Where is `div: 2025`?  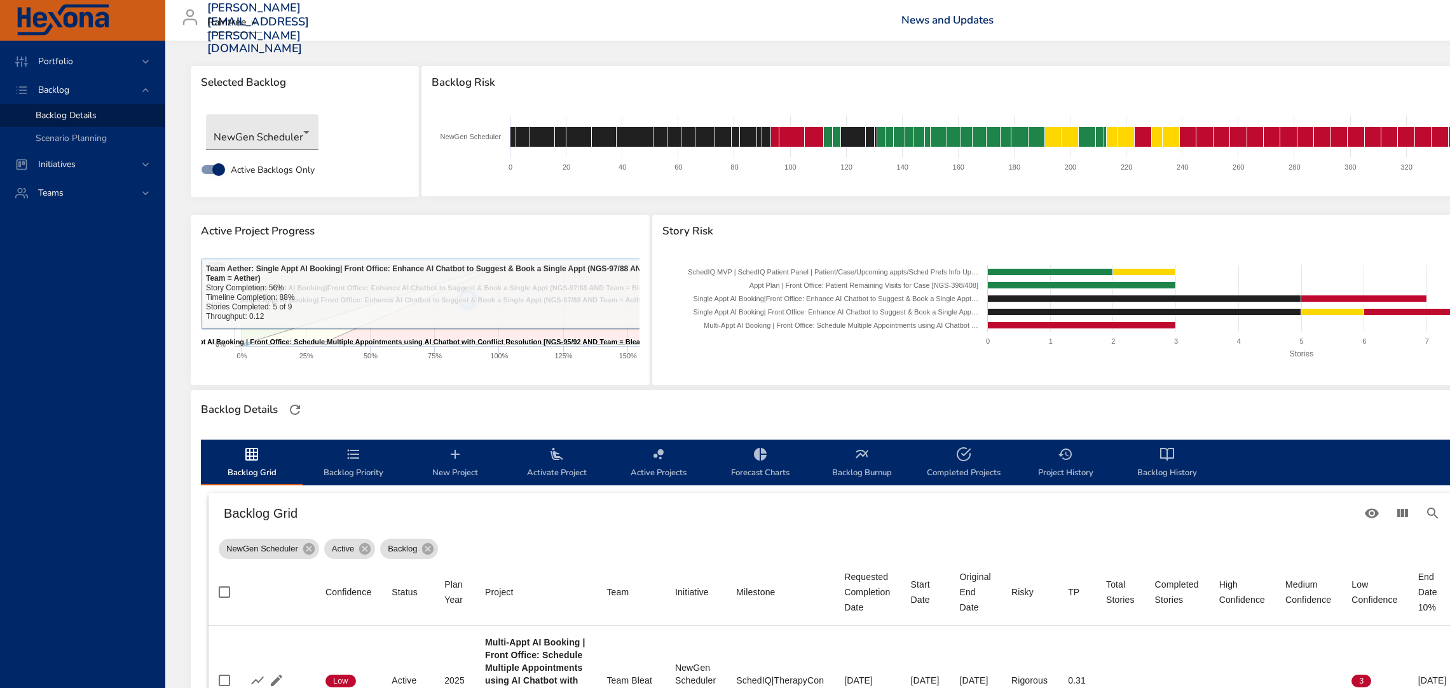 div: 2025 is located at coordinates (454, 681).